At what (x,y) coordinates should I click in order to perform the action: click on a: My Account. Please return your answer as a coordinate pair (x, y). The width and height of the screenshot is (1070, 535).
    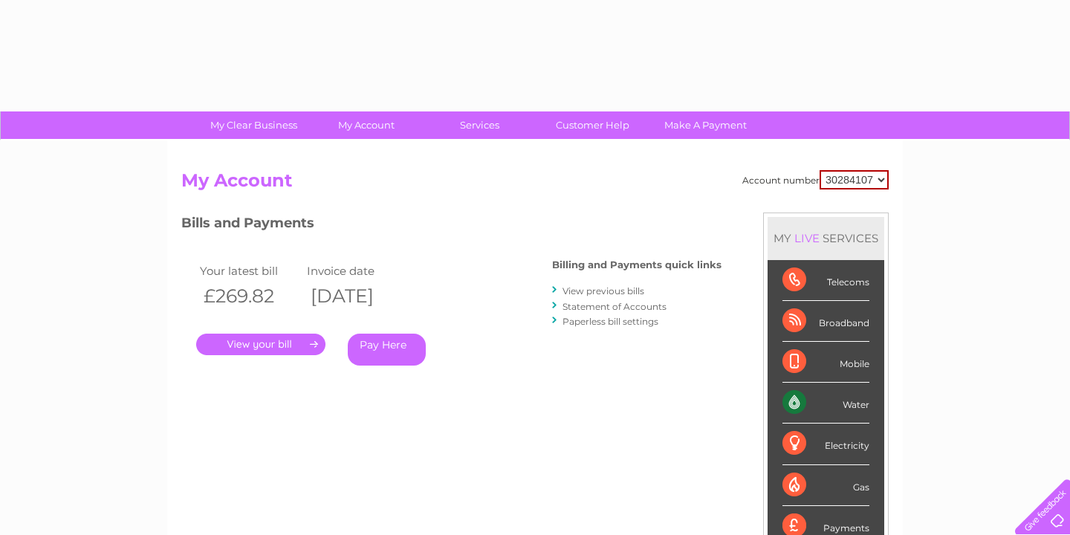
    Looking at the image, I should click on (366, 125).